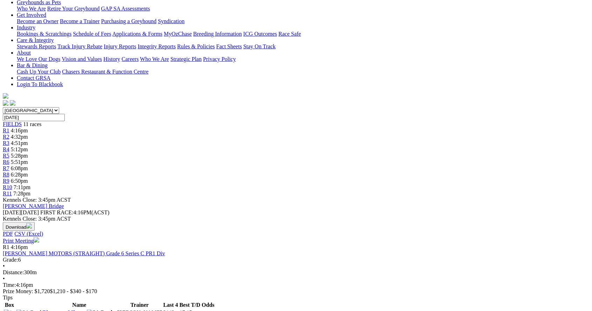 The height and width of the screenshot is (311, 592). I want to click on a: R8, so click(6, 174).